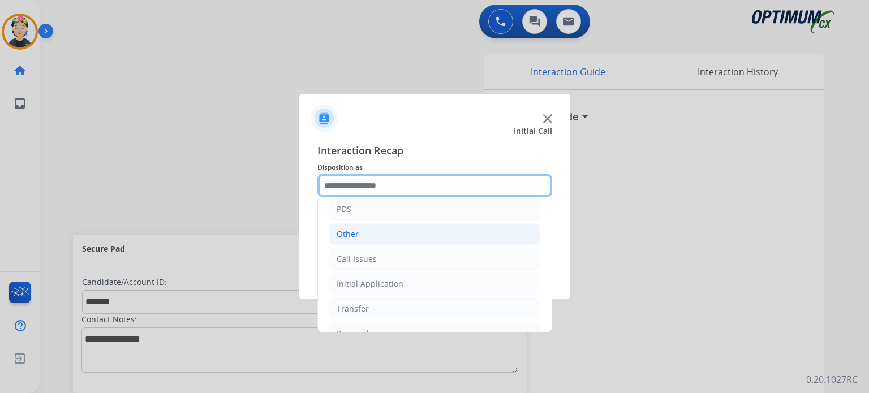 This screenshot has height=393, width=869. I want to click on p: 0.20.1027RC, so click(831, 380).